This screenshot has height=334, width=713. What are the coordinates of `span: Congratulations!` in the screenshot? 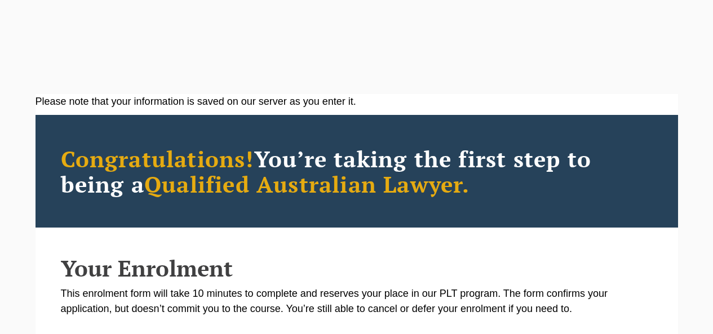 It's located at (157, 158).